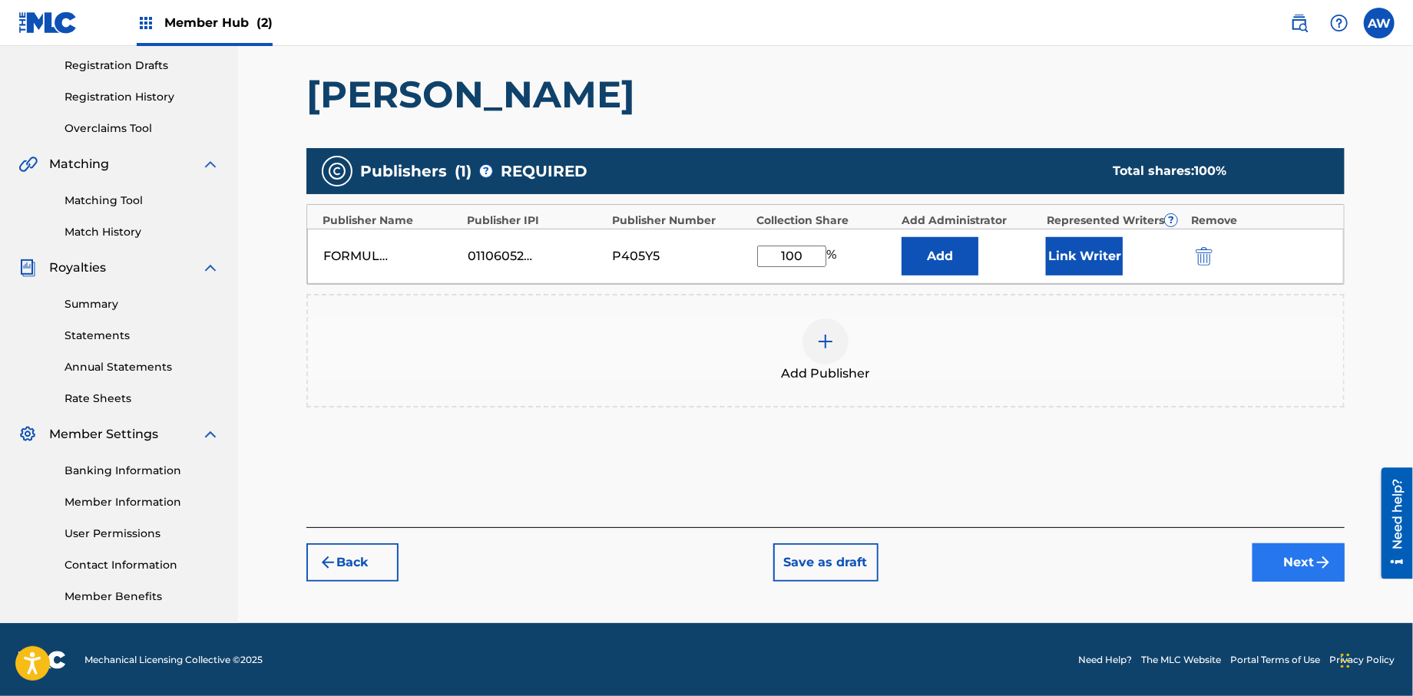 This screenshot has width=1413, height=696. What do you see at coordinates (544, 171) in the screenshot?
I see `span: REQUIRED` at bounding box center [544, 171].